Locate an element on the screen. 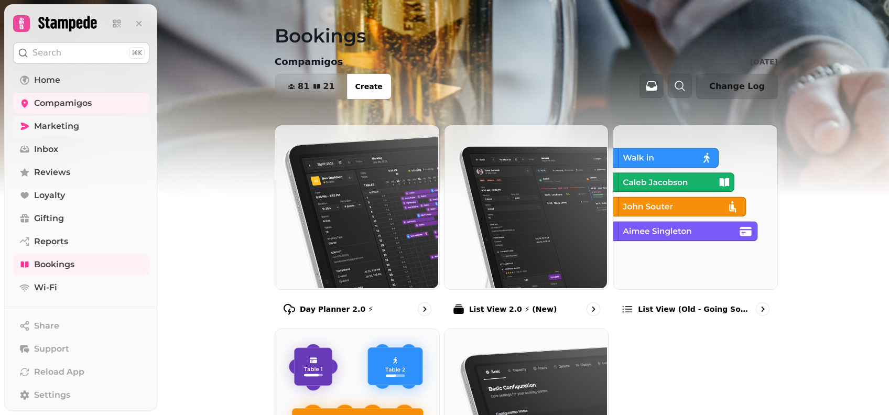  span: Compamigos is located at coordinates (63, 103).